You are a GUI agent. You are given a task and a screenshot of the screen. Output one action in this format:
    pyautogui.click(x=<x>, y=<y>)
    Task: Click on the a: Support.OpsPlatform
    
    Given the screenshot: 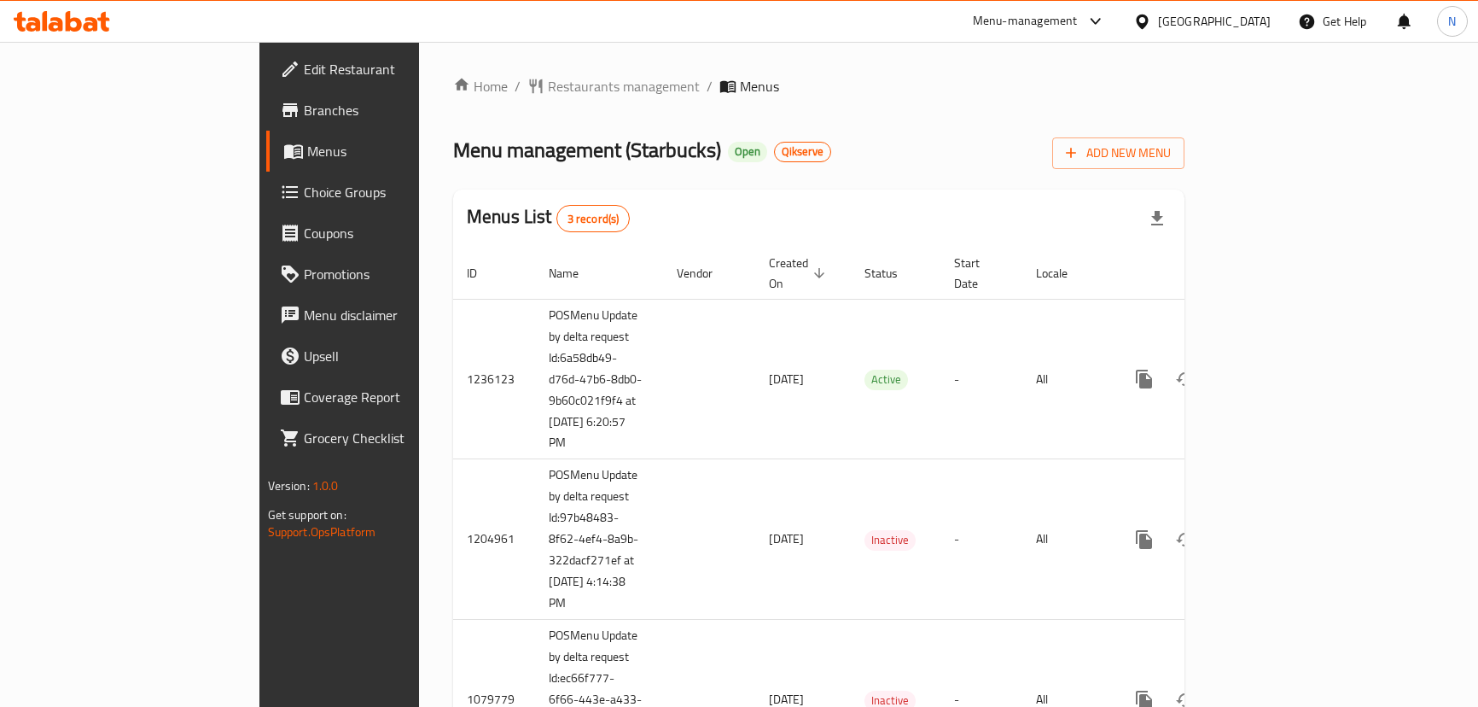 What is the action you would take?
    pyautogui.click(x=322, y=532)
    